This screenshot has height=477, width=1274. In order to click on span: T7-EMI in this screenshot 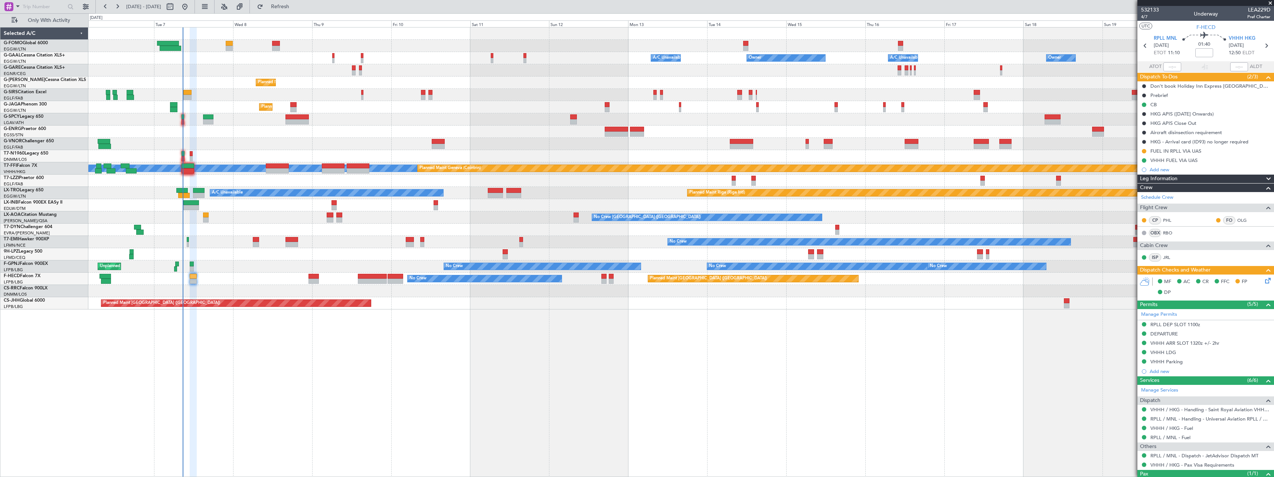, I will do `click(11, 239)`.